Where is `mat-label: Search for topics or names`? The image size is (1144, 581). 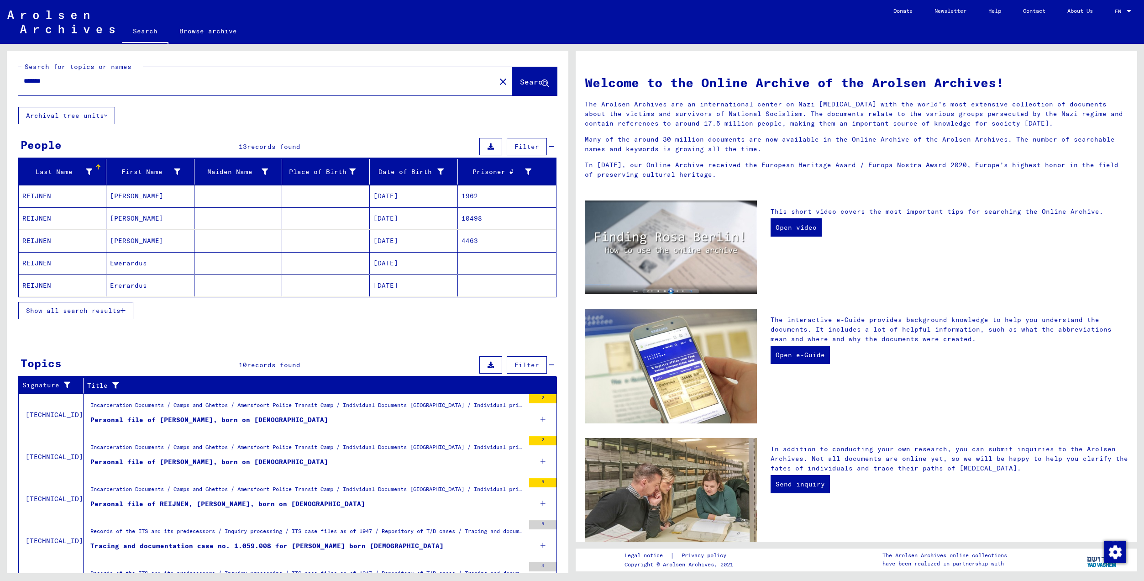
mat-label: Search for topics or names is located at coordinates (78, 67).